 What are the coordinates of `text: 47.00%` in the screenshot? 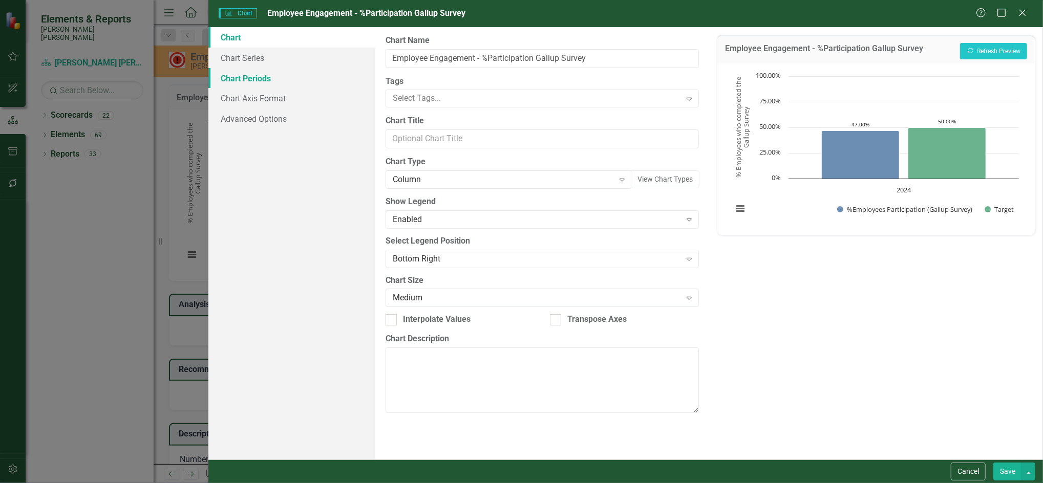 It's located at (860, 124).